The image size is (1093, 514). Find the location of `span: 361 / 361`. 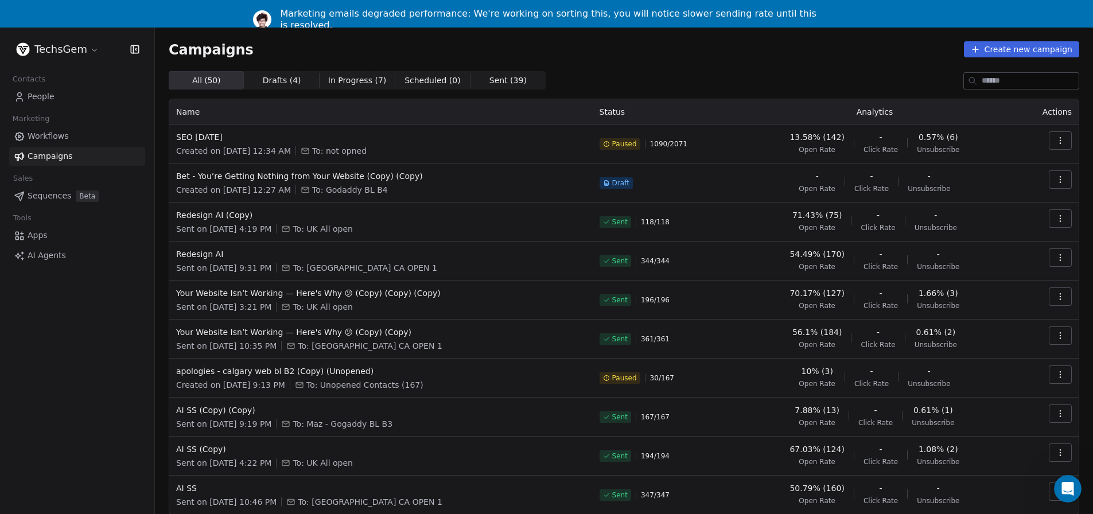

span: 361 / 361 is located at coordinates (655, 339).